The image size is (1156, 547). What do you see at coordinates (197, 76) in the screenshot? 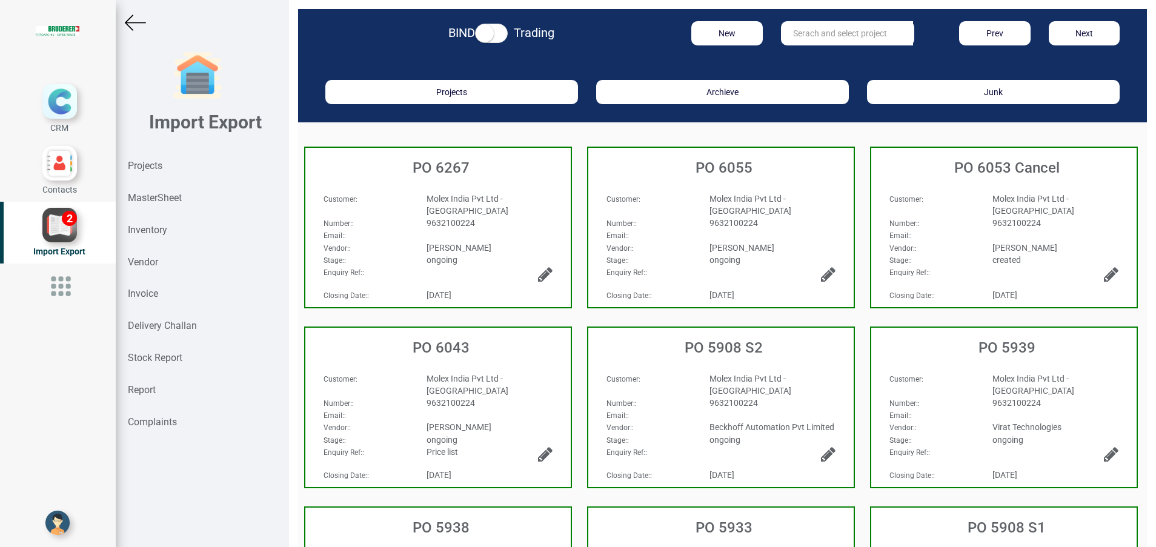
I see `img: garage-closed.png` at bounding box center [197, 76].